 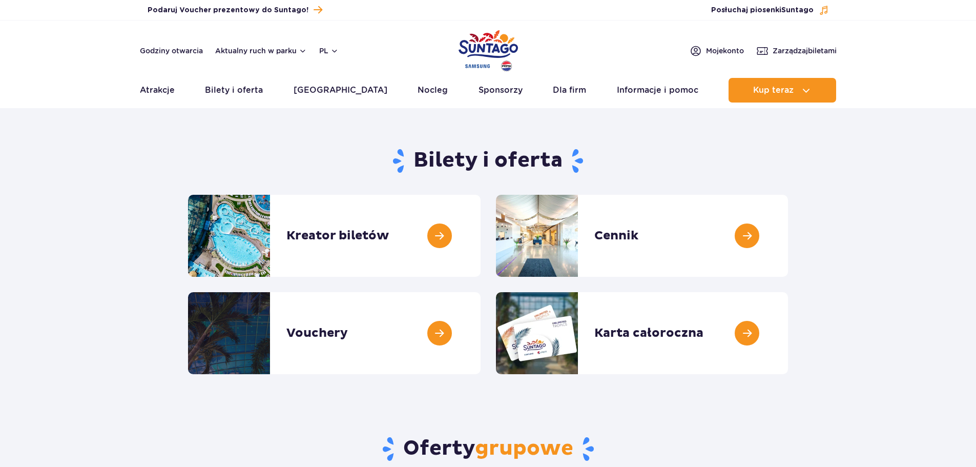 I want to click on a: Nocleg, so click(x=432, y=90).